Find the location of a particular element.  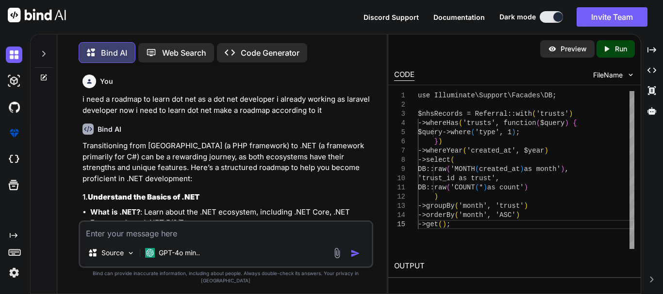

span: ->select is located at coordinates (434, 160).